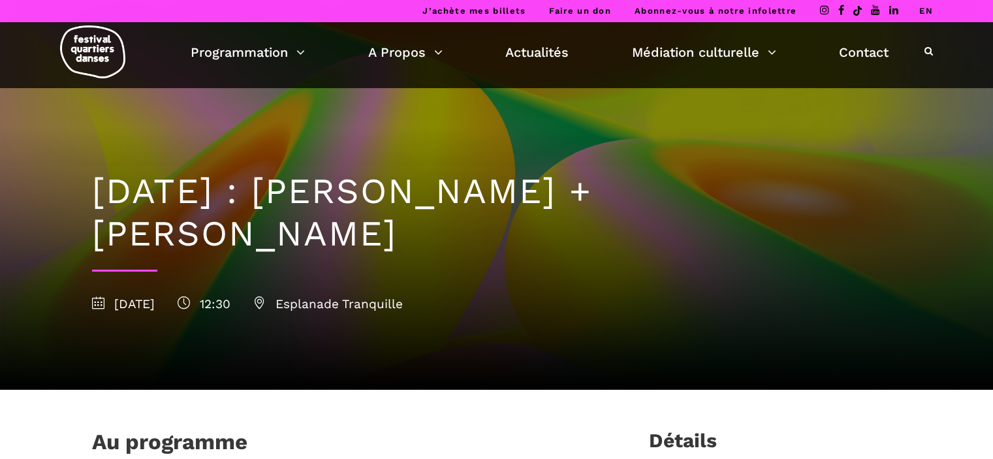 Image resolution: width=993 pixels, height=459 pixels. What do you see at coordinates (703, 52) in the screenshot?
I see `a: Médiation culturelle` at bounding box center [703, 52].